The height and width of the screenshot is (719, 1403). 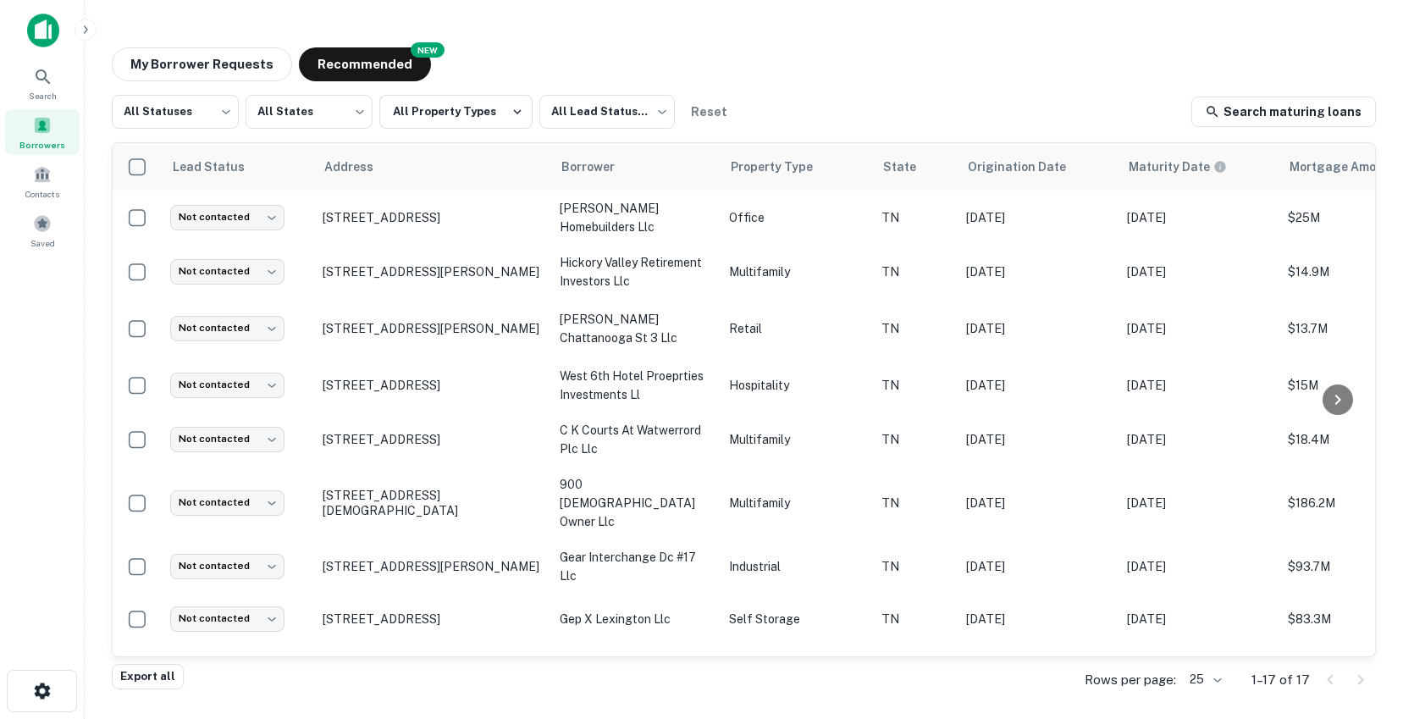 I want to click on div: Contacts, so click(x=42, y=181).